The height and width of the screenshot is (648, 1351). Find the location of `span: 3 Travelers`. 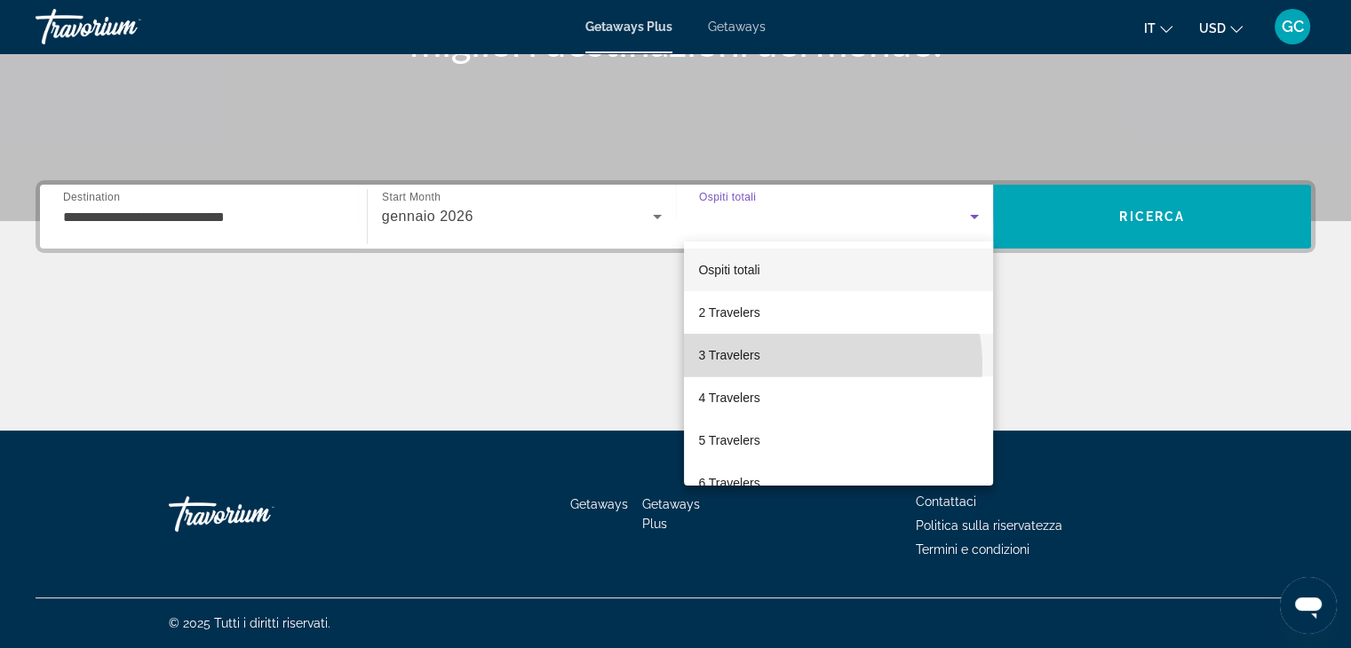

span: 3 Travelers is located at coordinates (728, 355).